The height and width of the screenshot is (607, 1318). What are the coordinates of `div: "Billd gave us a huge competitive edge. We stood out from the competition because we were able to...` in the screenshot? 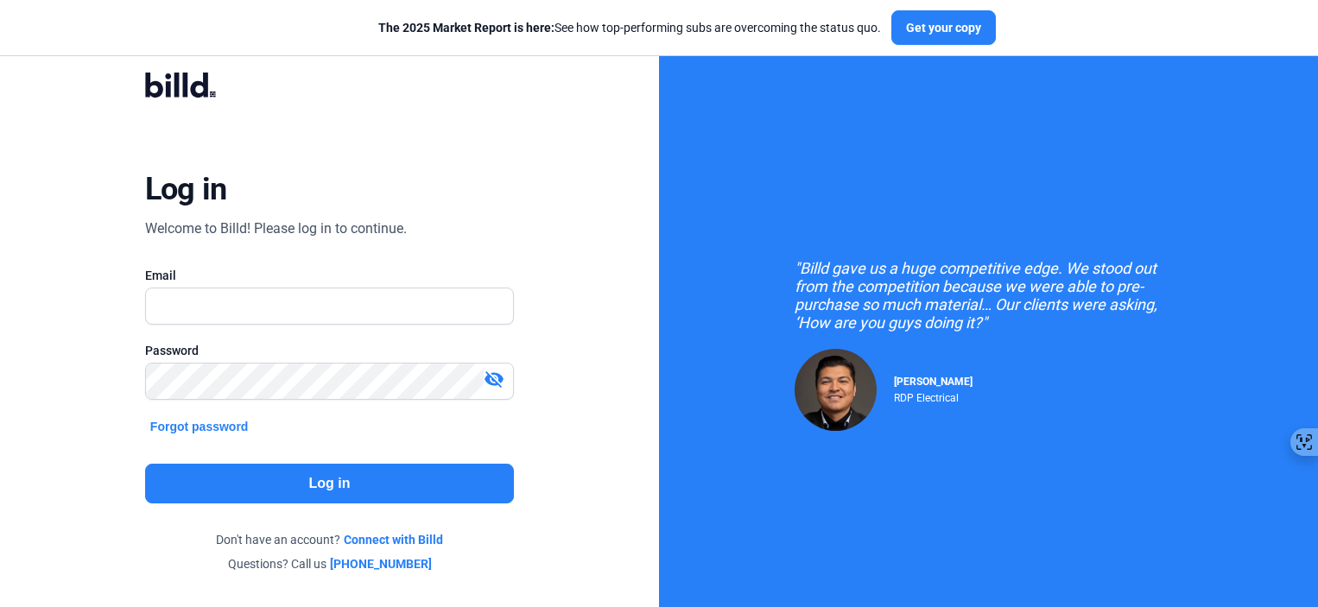 It's located at (989, 295).